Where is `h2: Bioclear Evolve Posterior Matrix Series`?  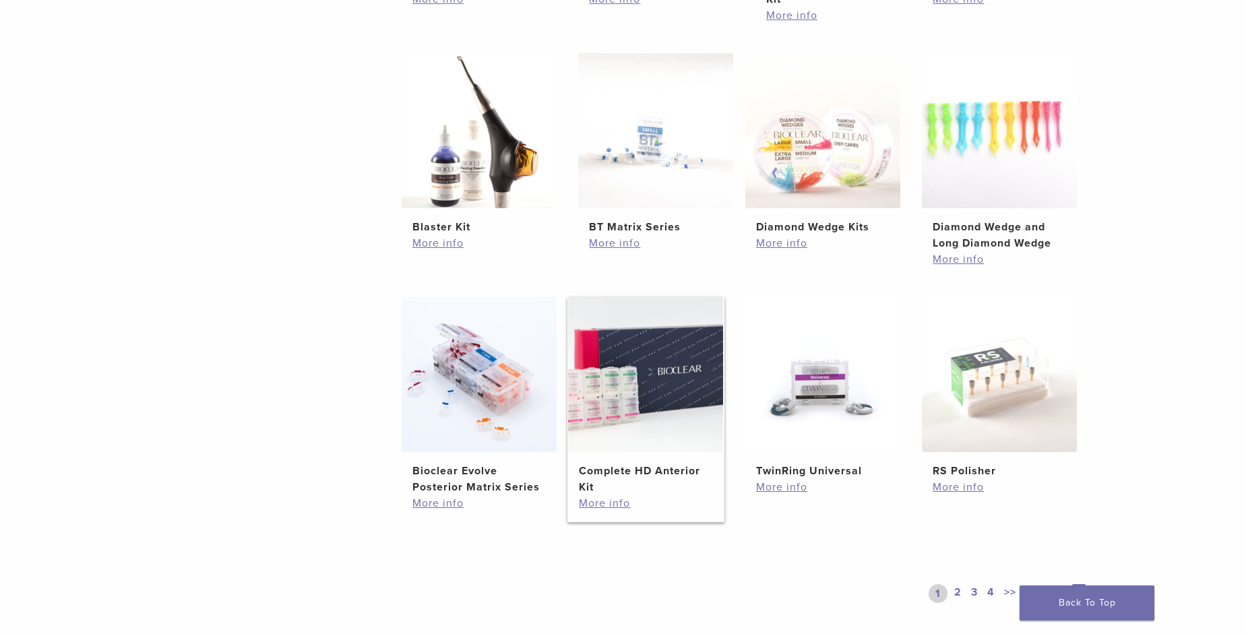
h2: Bioclear Evolve Posterior Matrix Series is located at coordinates (479, 479).